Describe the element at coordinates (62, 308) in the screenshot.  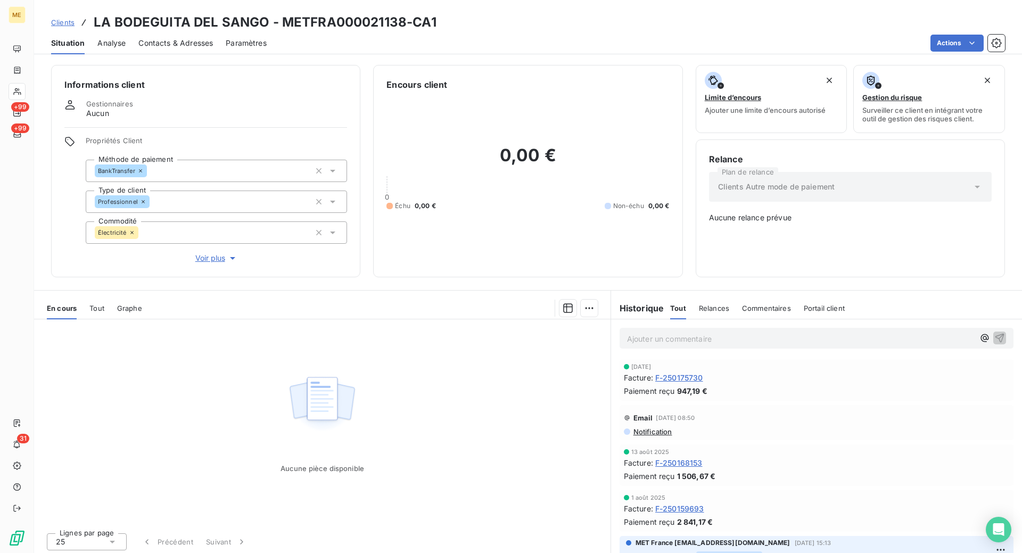
I see `span: En cours` at that location.